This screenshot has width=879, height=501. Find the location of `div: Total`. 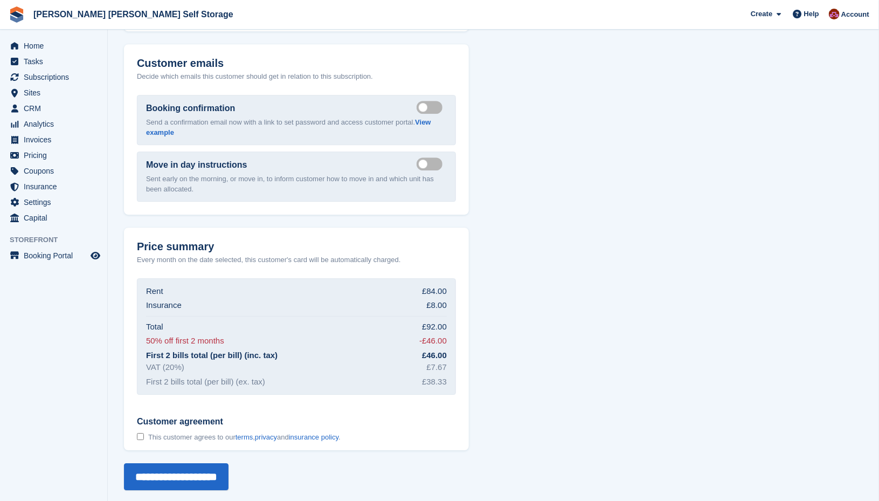

div: Total is located at coordinates (155, 326).